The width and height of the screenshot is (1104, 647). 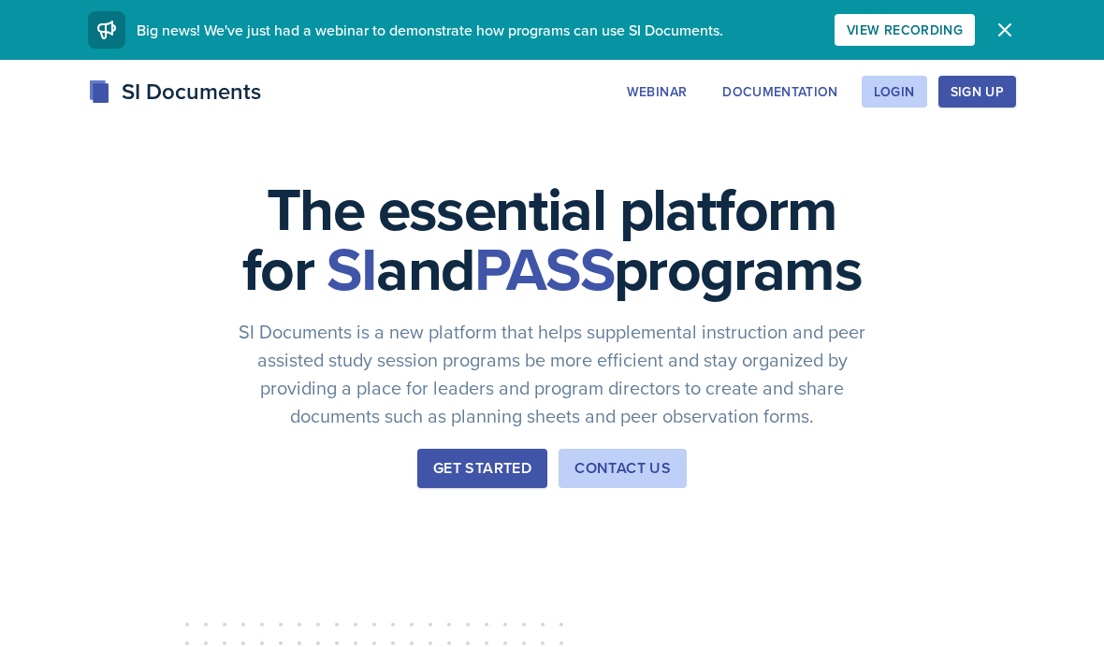 What do you see at coordinates (429, 30) in the screenshot?
I see `span: Big news! We've just had a webinar to demonstrate how programs can use SI Documents.` at bounding box center [429, 30].